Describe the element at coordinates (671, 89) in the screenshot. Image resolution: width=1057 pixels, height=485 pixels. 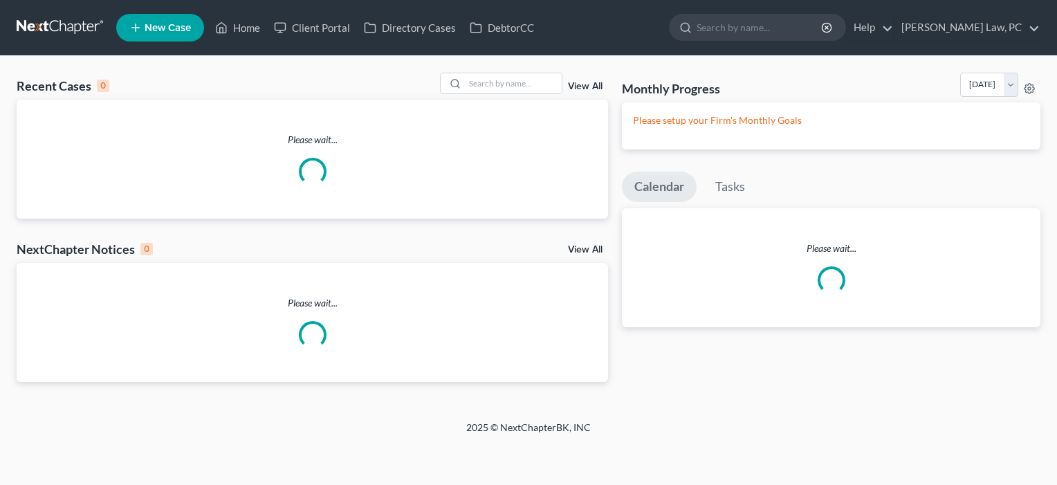
I see `h3: Monthly Progress` at that location.